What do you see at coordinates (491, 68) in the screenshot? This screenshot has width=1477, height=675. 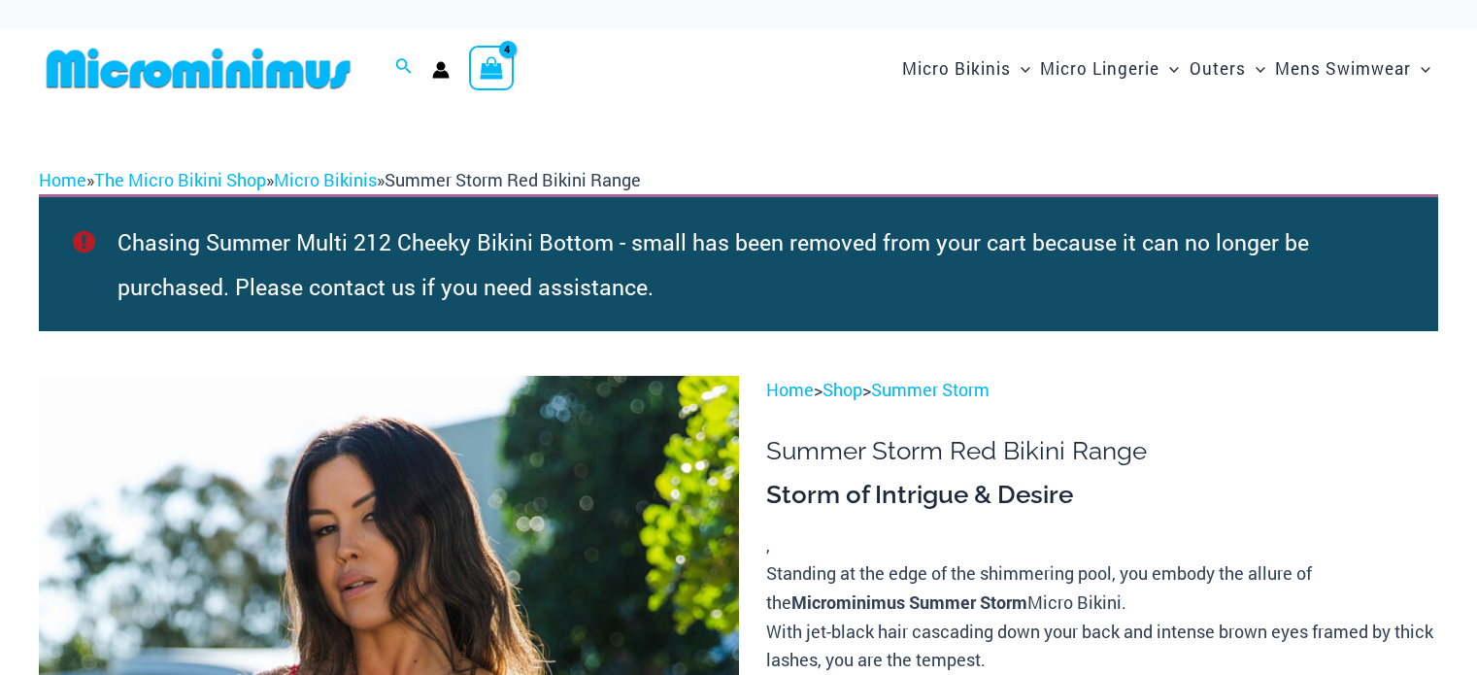 I see `a: View Shopping Cart, 4 items` at bounding box center [491, 68].